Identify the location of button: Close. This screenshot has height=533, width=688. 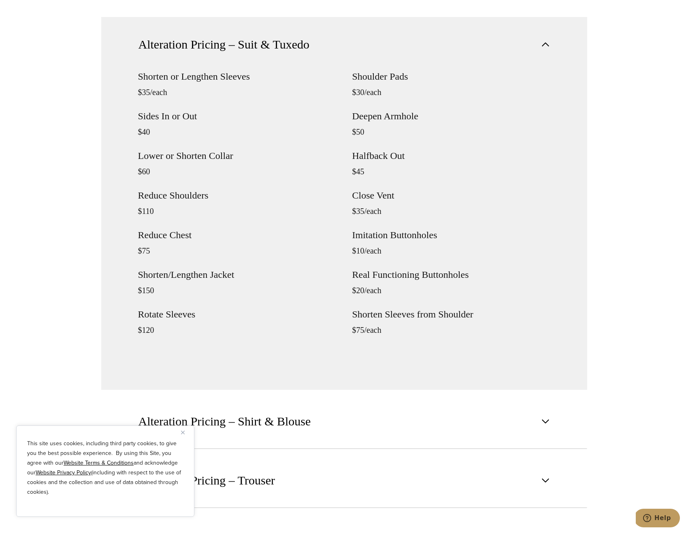
(186, 433).